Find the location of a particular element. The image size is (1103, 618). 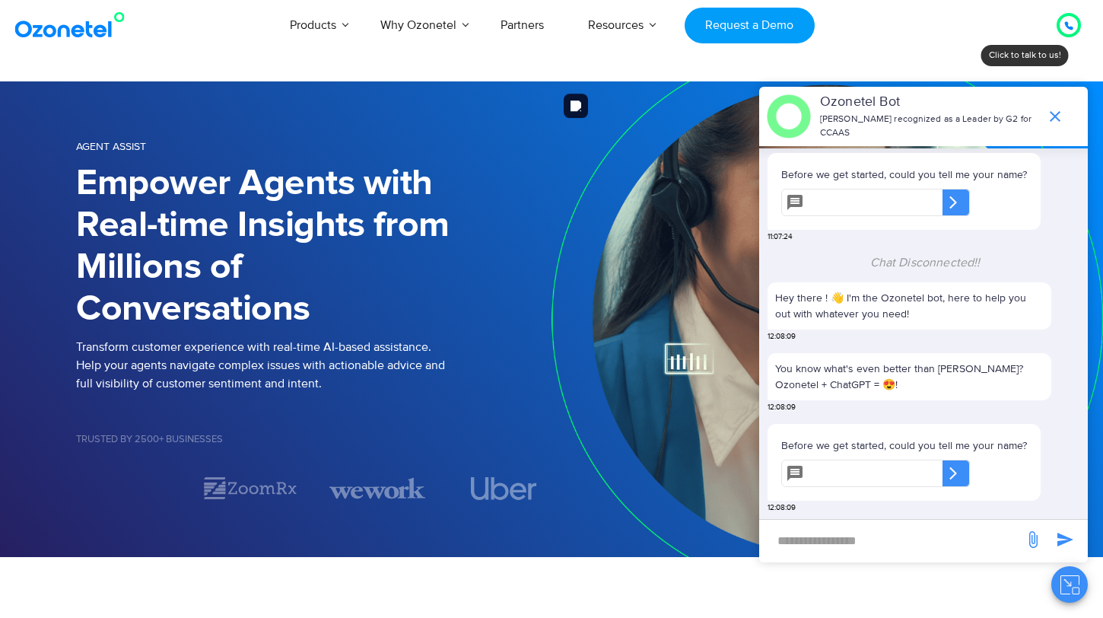

button: Close chat is located at coordinates (1070, 584).